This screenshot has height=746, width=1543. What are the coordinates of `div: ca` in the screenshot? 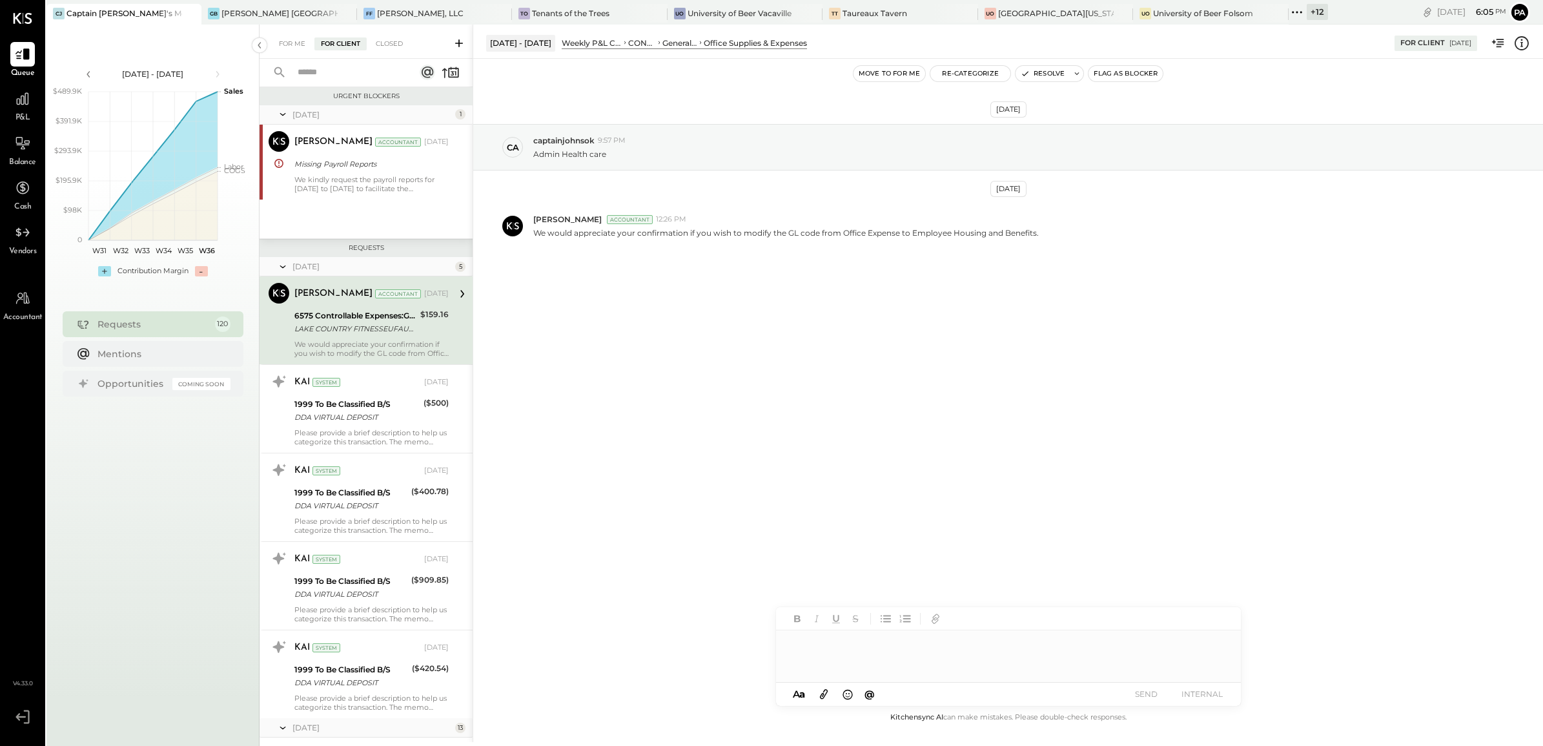 It's located at (513, 147).